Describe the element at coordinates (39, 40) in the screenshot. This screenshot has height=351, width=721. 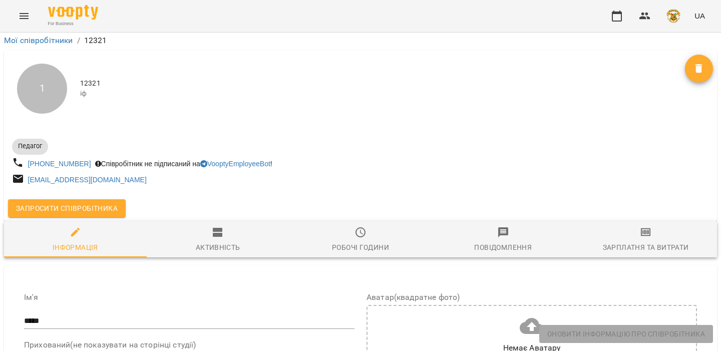
I see `a: Мої співробітники` at that location.